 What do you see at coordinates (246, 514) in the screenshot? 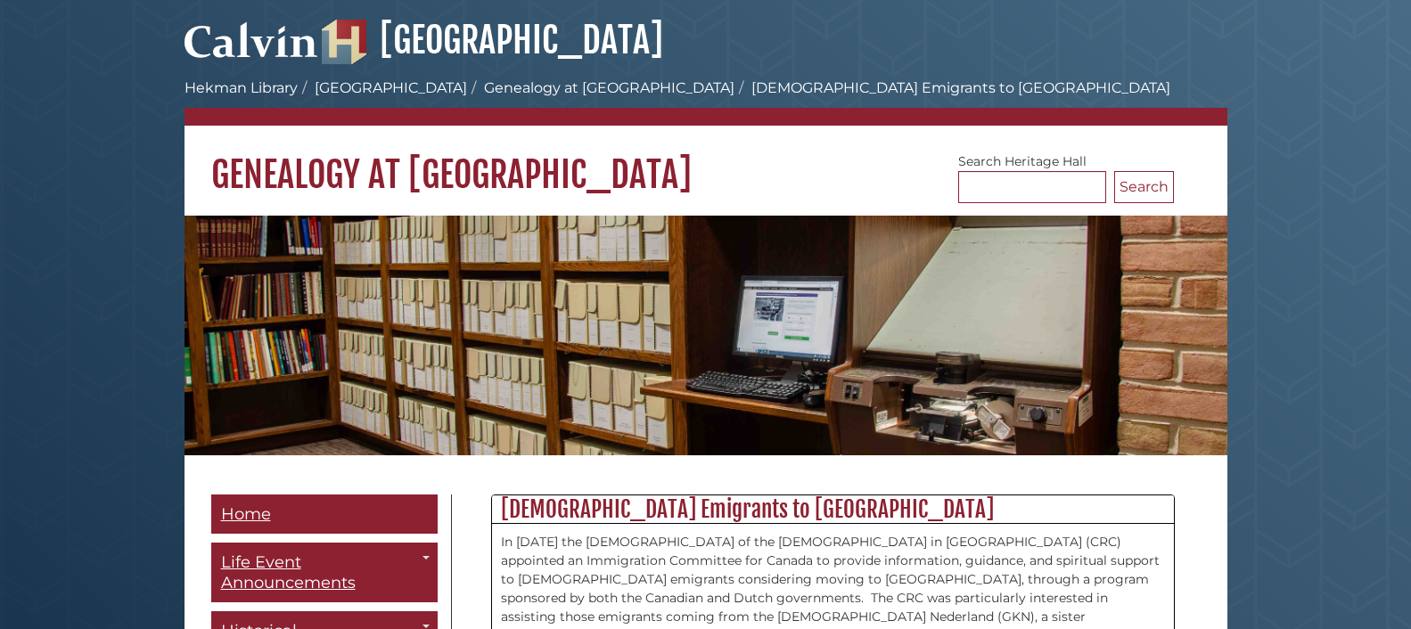
I see `span: Home` at bounding box center [246, 514].